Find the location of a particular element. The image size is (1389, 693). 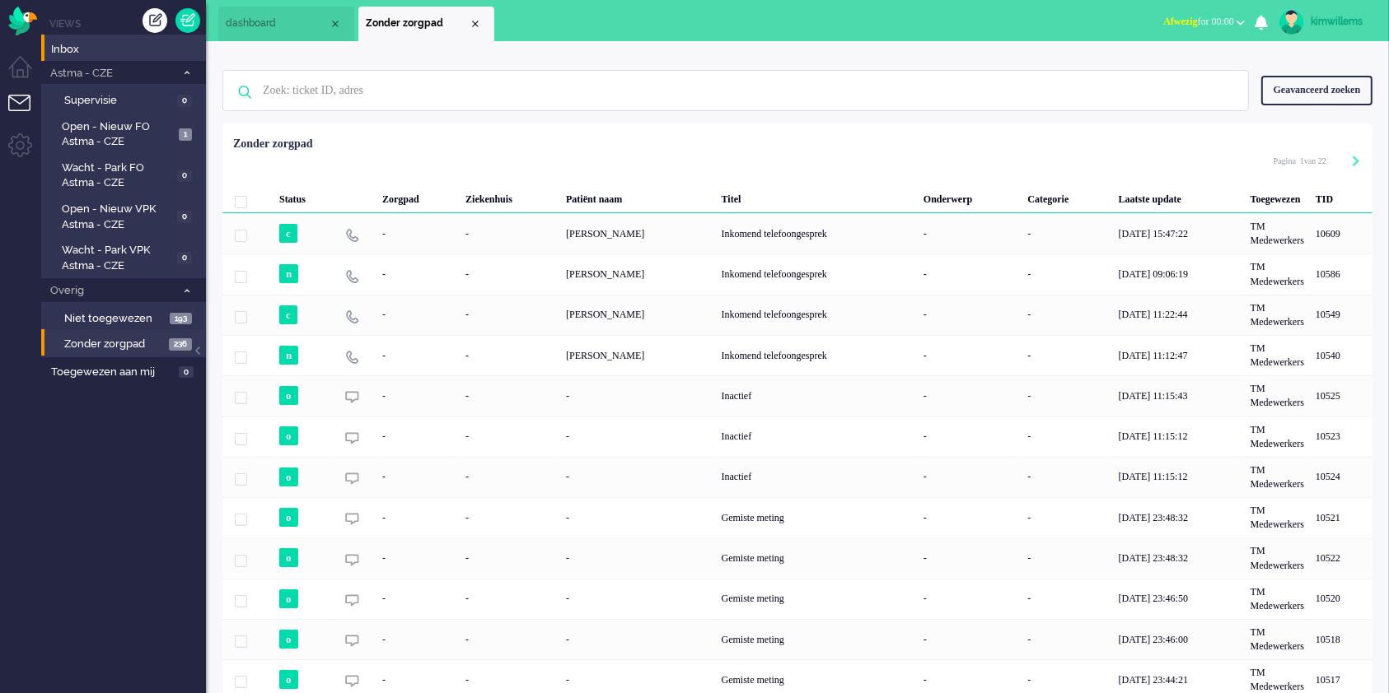

span: c is located at coordinates (288, 233).